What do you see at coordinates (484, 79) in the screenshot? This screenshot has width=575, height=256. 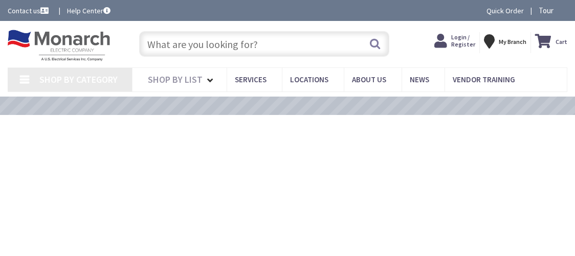 I see `span: Vendor Training` at bounding box center [484, 79].